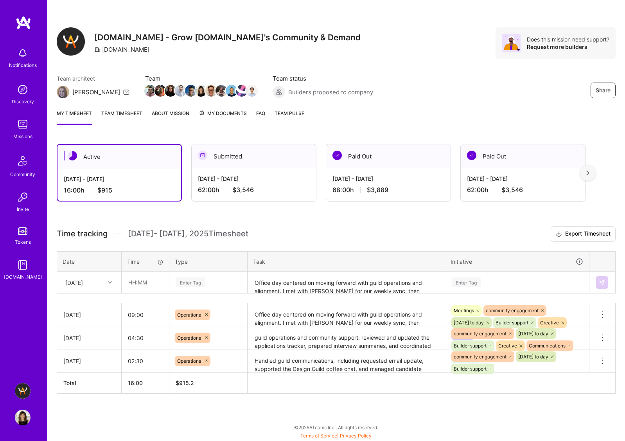  What do you see at coordinates (464, 310) in the screenshot?
I see `span: Meetings` at bounding box center [464, 310].